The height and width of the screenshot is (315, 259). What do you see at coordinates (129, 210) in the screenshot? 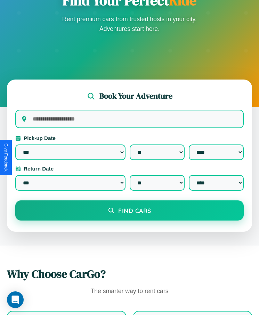
I see `button: Find Cars` at bounding box center [129, 210].